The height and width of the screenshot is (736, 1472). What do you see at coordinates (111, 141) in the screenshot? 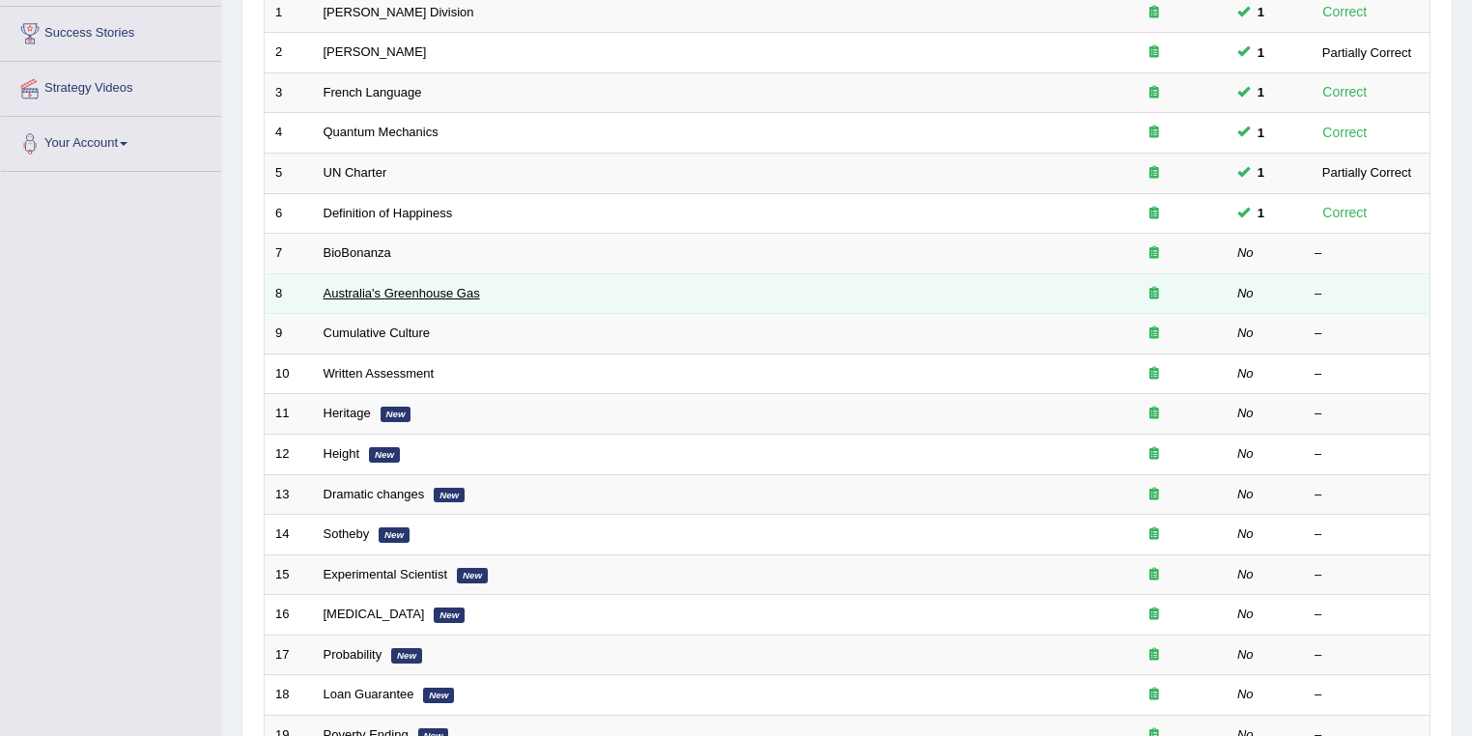
I see `a: Your Account` at bounding box center [111, 141].